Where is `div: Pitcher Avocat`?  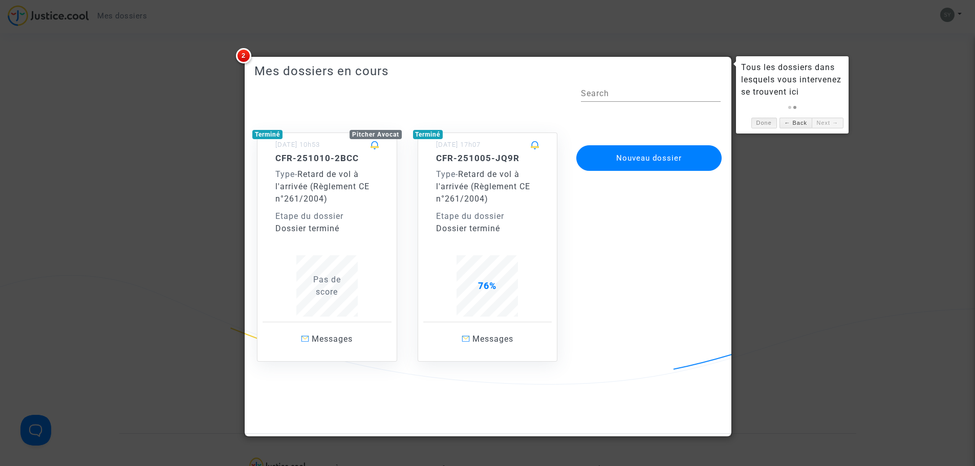
div: Pitcher Avocat is located at coordinates (376, 135).